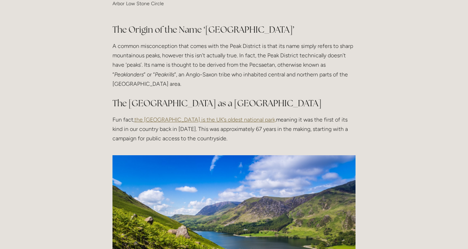 Image resolution: width=468 pixels, height=249 pixels. What do you see at coordinates (129, 74) in the screenshot?
I see `em: Peaklanders` at bounding box center [129, 74].